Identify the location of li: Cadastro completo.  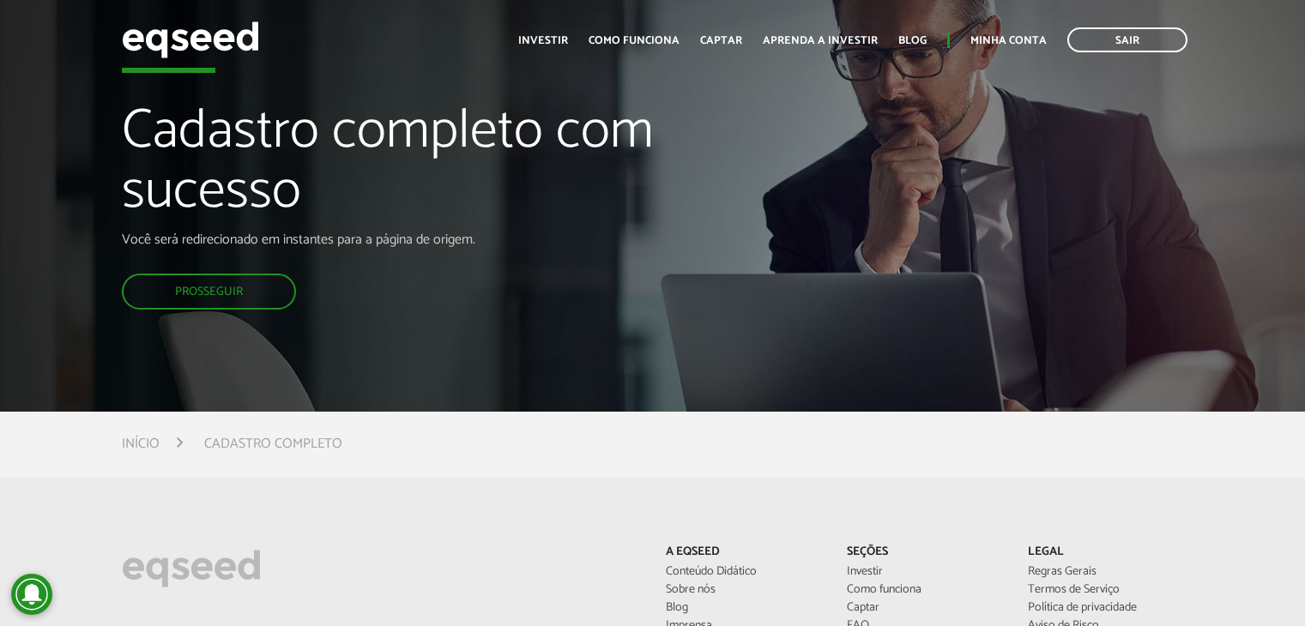
(273, 444).